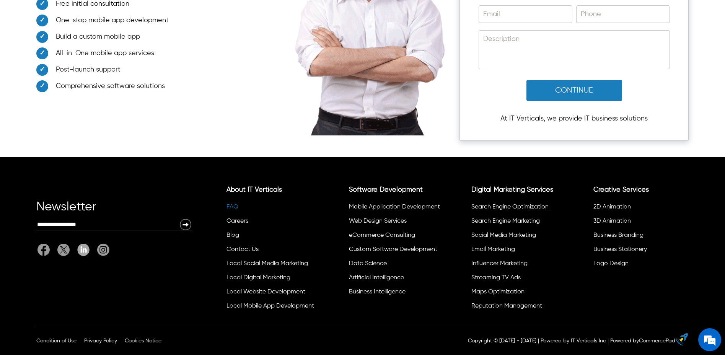 The image size is (725, 355). I want to click on a: Social Media Marketing, so click(504, 235).